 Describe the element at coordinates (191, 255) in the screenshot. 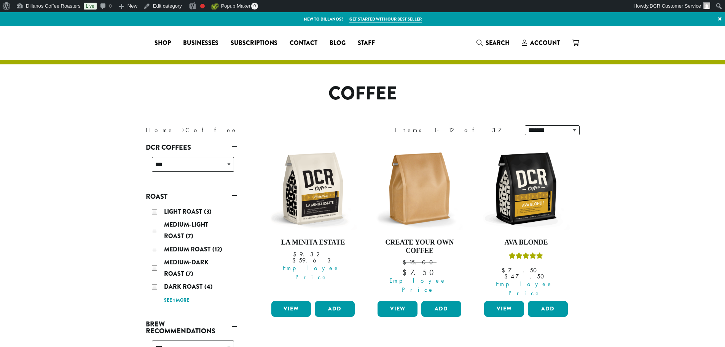

I see `div: Roast` at that location.